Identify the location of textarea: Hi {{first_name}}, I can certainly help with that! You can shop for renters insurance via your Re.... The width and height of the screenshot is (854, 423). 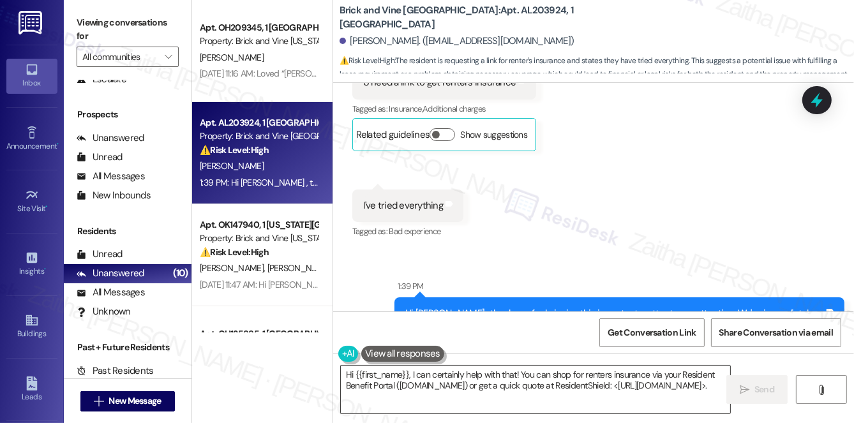
(536, 389).